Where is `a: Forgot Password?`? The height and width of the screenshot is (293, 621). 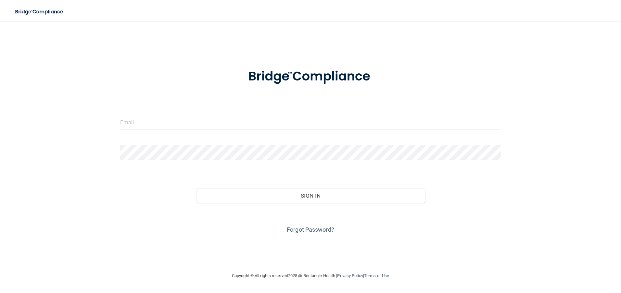 a: Forgot Password? is located at coordinates (311, 230).